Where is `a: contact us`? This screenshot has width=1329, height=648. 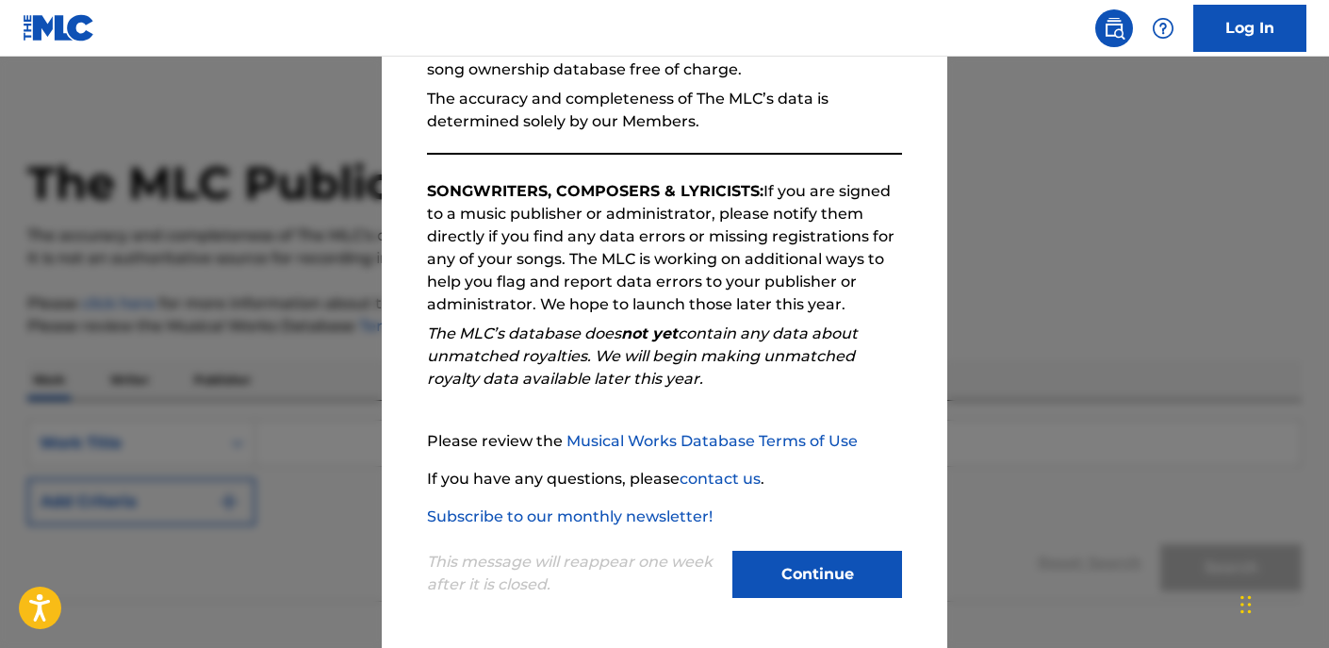
a: contact us is located at coordinates (720, 478).